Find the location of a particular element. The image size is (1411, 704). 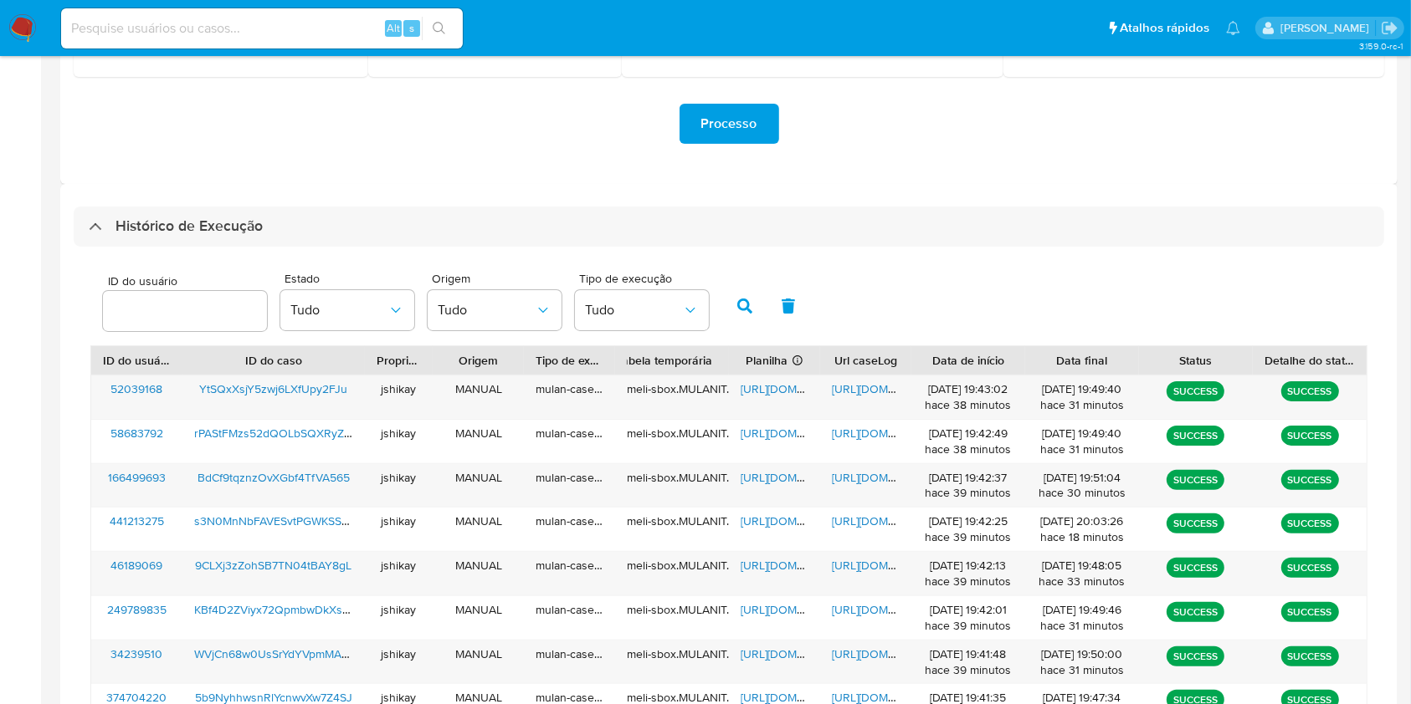

input: Pesquise usuários ou casos... is located at coordinates (262, 28).